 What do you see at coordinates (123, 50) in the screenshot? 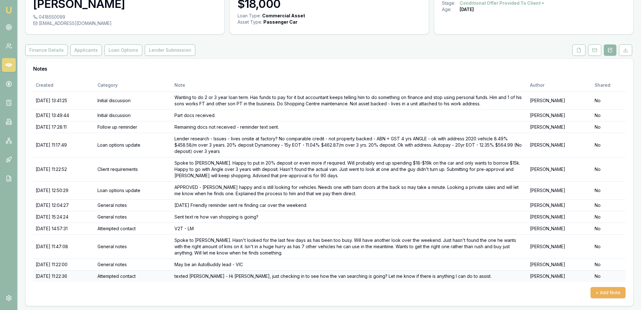
I see `a: Loan Options` at bounding box center [123, 50].